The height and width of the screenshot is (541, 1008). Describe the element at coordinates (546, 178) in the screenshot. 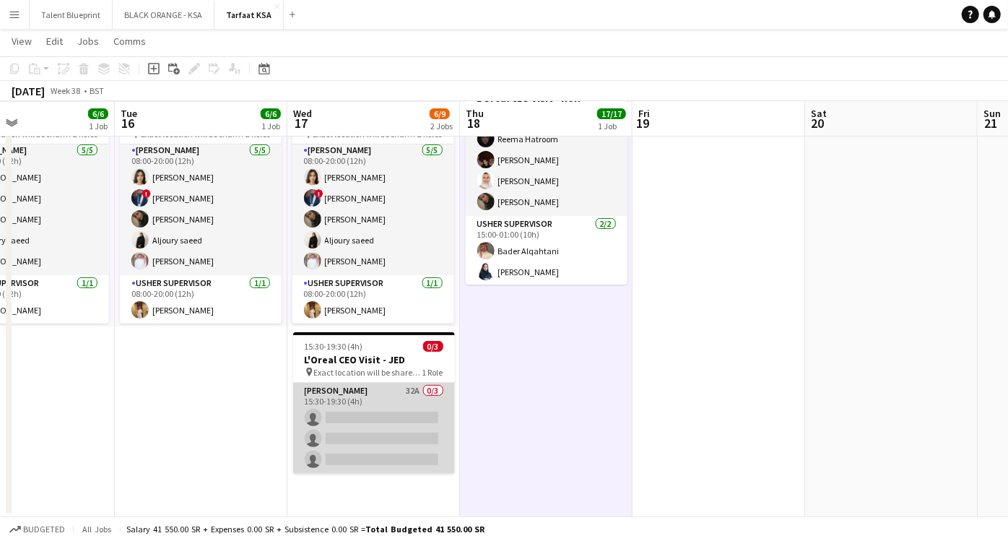

I see `app-job-card: 15:00-01:00 (10h) (Fri)17/17L'Oreal CEO Visit - RUH the exact location will be shared later2 Role...` at that location.